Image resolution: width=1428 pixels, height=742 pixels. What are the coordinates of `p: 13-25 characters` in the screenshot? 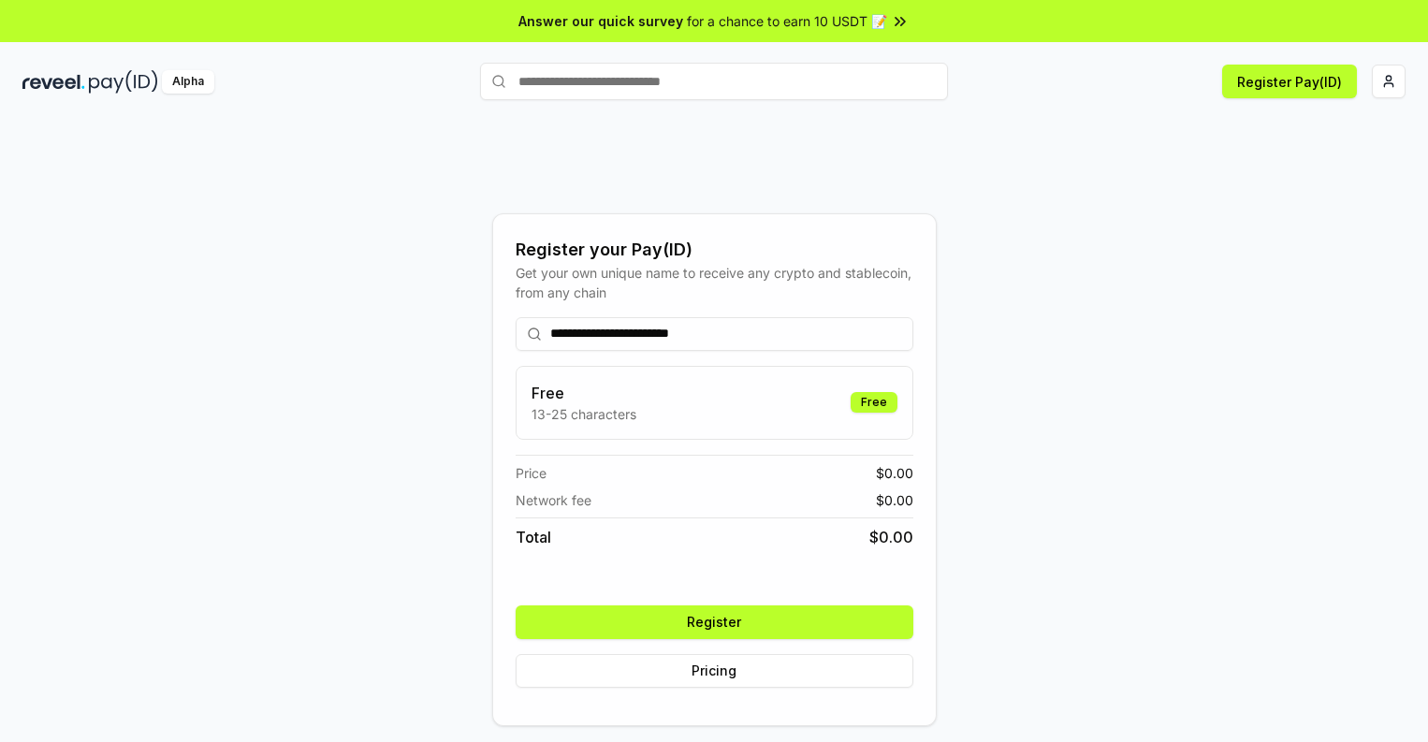 It's located at (584, 414).